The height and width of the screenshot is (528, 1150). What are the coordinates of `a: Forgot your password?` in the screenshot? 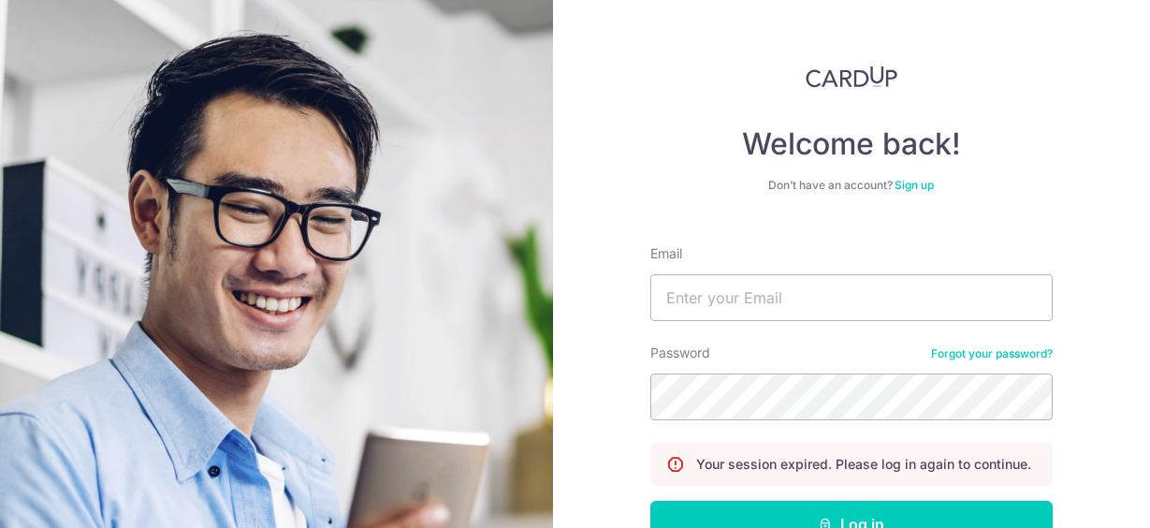 It's located at (992, 354).